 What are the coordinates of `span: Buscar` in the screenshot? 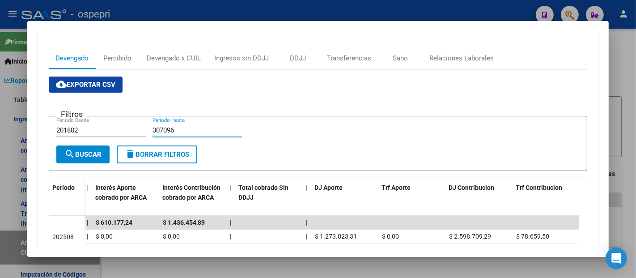 It's located at (83, 154).